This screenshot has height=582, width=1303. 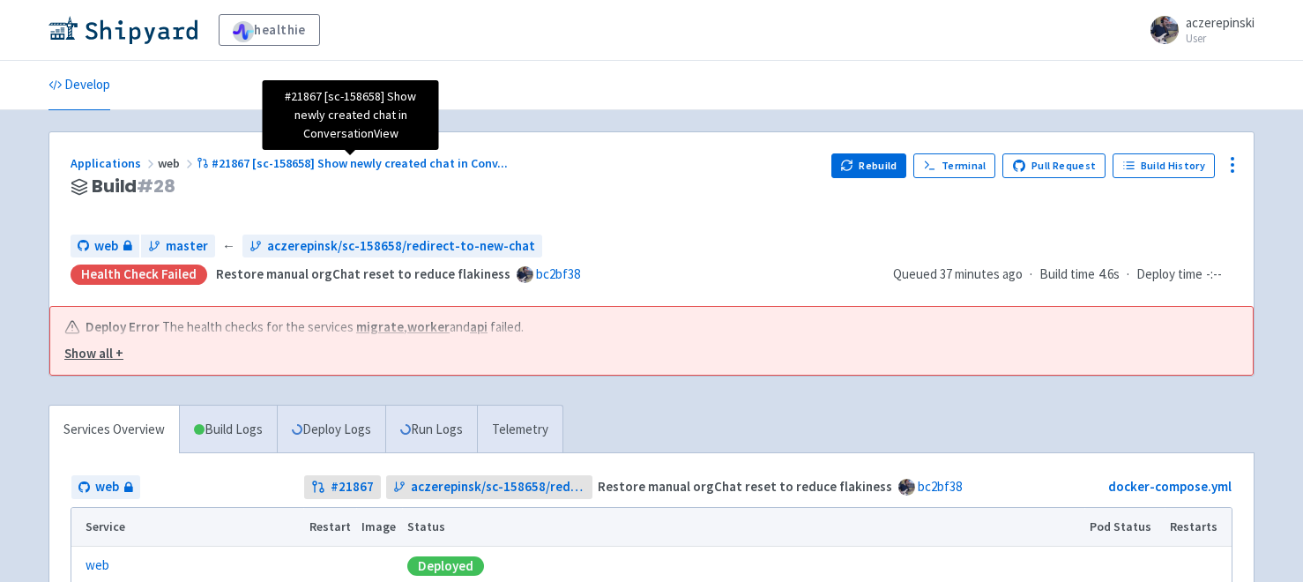 I want to click on th: Restarts, so click(x=1198, y=527).